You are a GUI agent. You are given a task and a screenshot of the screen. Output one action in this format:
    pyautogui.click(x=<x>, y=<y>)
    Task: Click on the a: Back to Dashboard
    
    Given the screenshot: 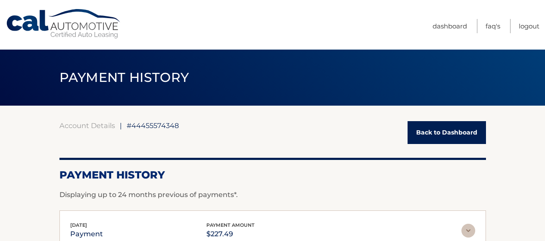 What is the action you would take?
    pyautogui.click(x=447, y=132)
    